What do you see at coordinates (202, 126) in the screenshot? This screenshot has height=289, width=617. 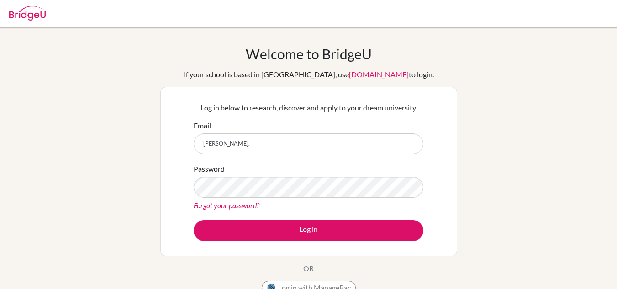 I see `label: Email` at bounding box center [202, 126].